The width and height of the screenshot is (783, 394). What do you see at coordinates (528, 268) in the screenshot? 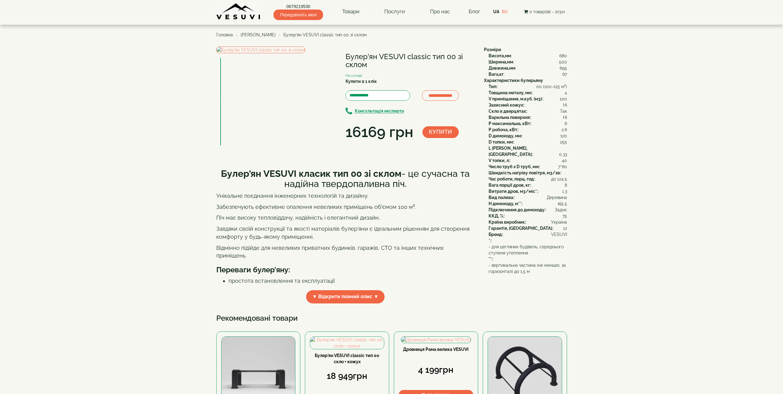
I see `span: - вертикальна частина (не менше), за горизонталі до 1,5 м` at bounding box center [528, 268].